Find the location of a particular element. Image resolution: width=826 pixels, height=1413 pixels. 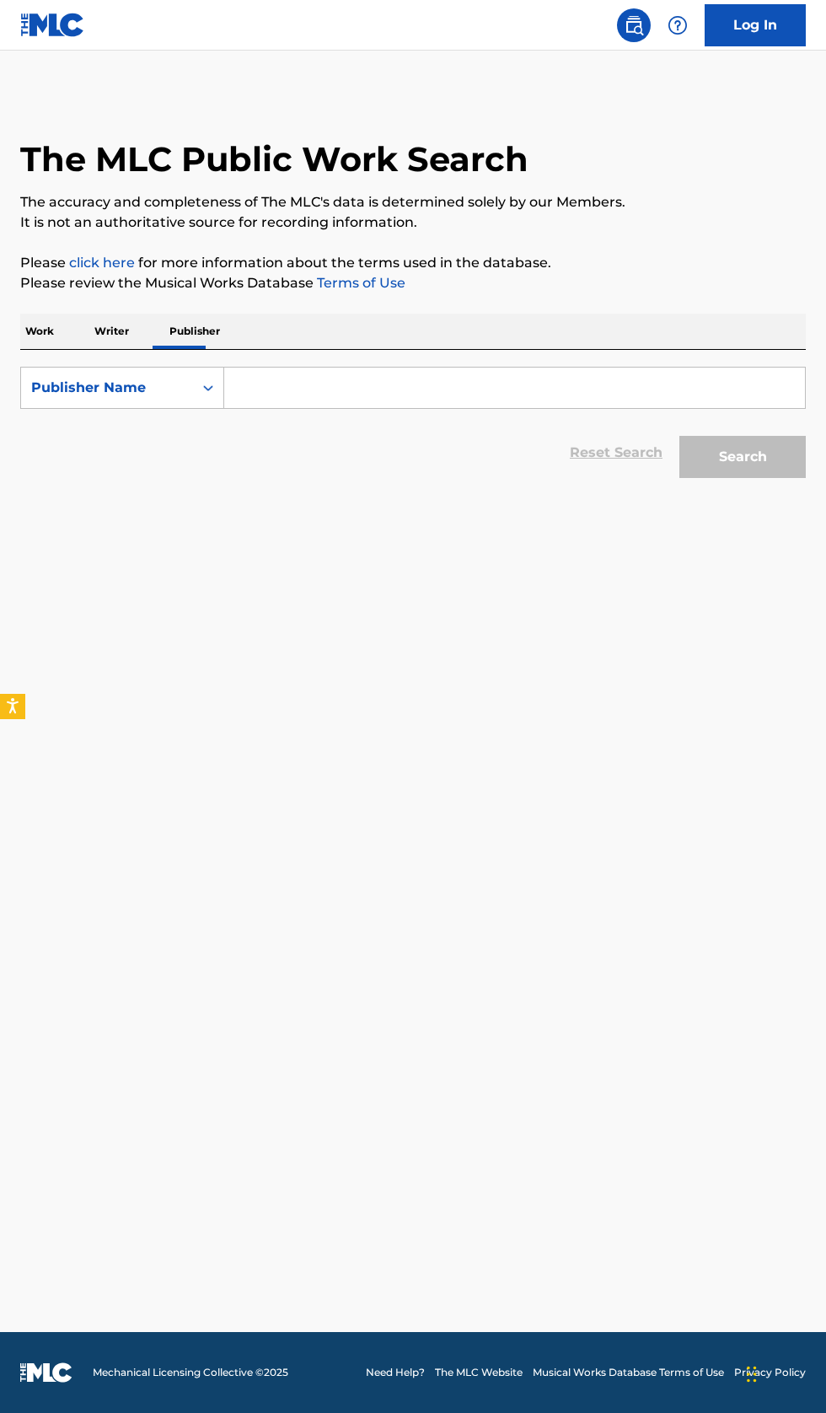

p: Work is located at coordinates (40, 331).